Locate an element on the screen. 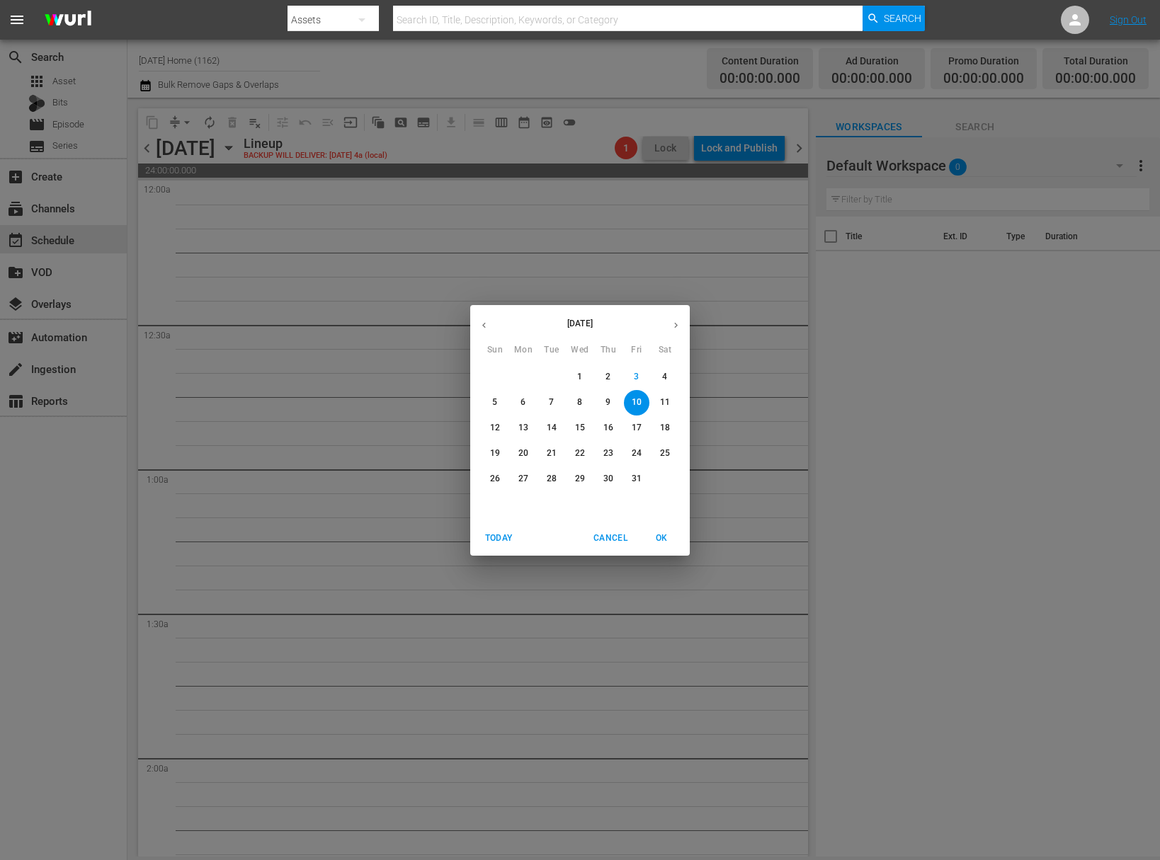  button: 28 is located at coordinates (552, 479).